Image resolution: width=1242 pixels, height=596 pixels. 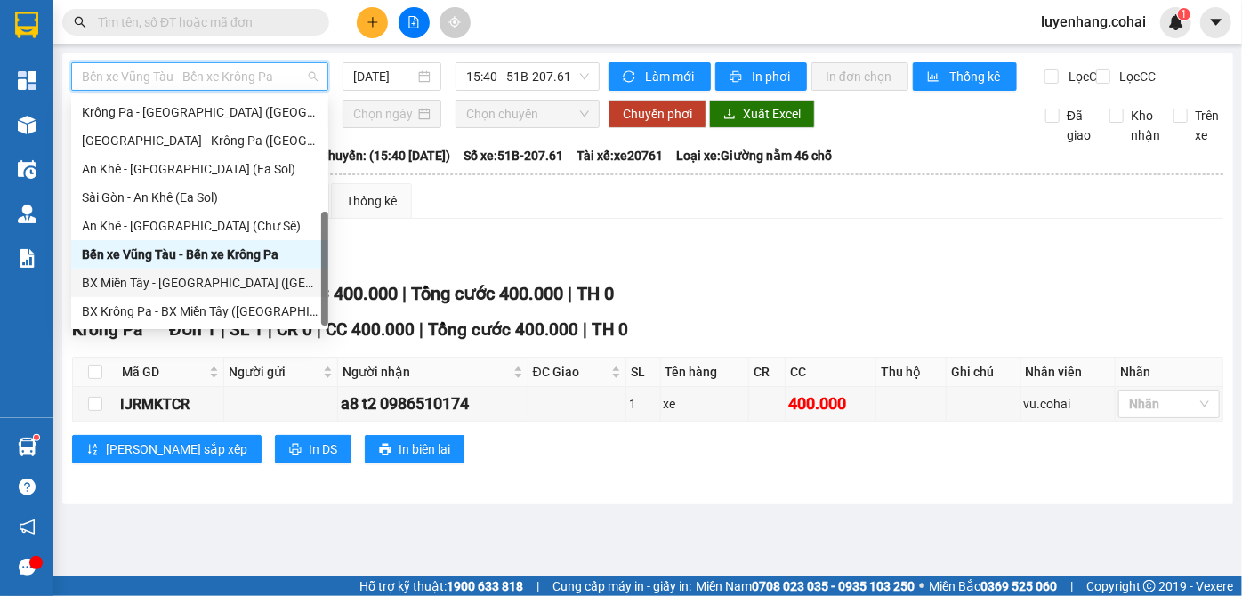 What do you see at coordinates (455, 22) in the screenshot?
I see `span: aim` at bounding box center [455, 22].